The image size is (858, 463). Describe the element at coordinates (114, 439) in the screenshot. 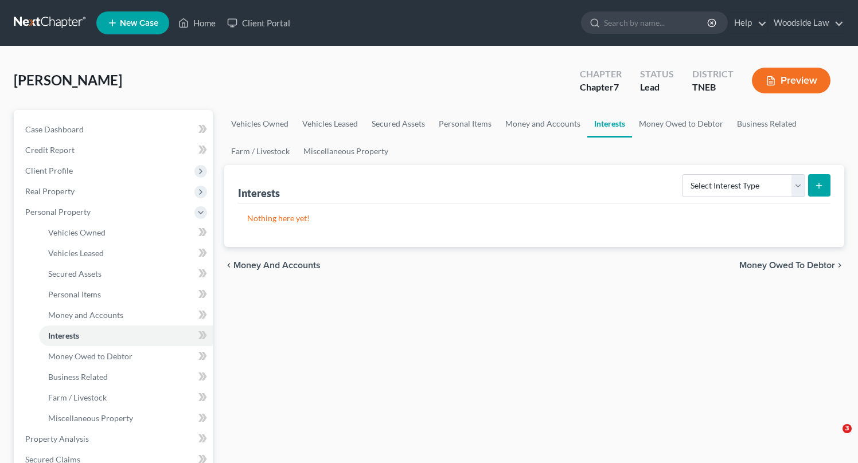

I see `a: Property Analysis` at that location.